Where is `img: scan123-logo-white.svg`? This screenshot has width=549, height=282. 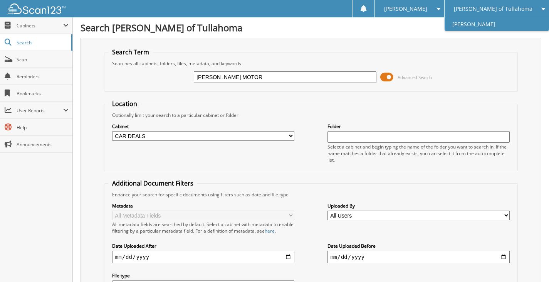
img: scan123-logo-white.svg is located at coordinates (37, 8).